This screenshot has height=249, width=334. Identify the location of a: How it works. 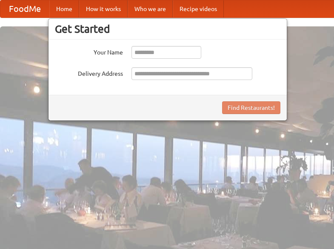
(103, 9).